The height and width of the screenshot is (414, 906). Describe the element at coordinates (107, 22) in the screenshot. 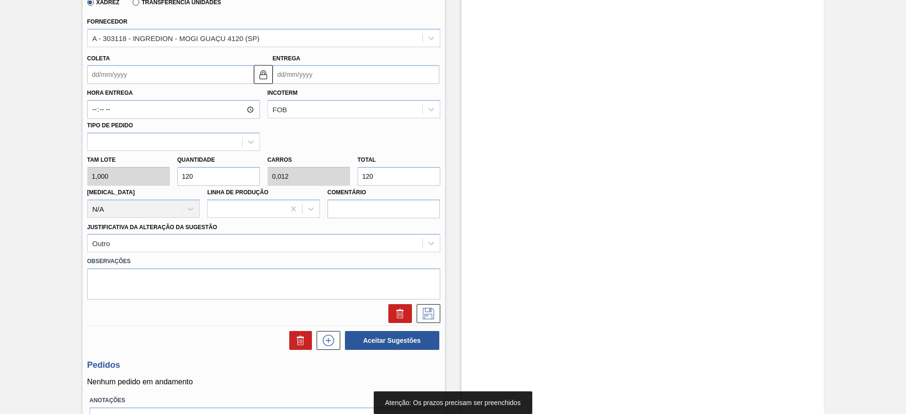

I see `label: Fornecedor` at that location.